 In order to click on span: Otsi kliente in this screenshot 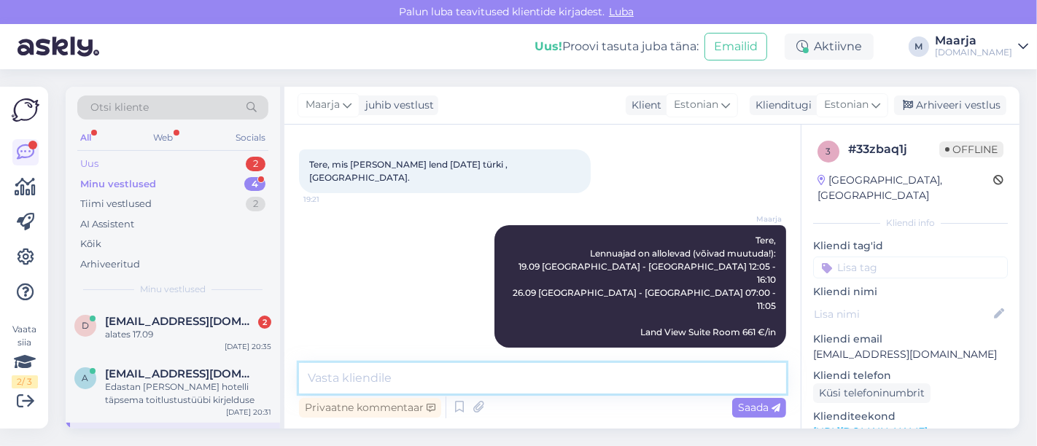, I will do `click(120, 107)`.